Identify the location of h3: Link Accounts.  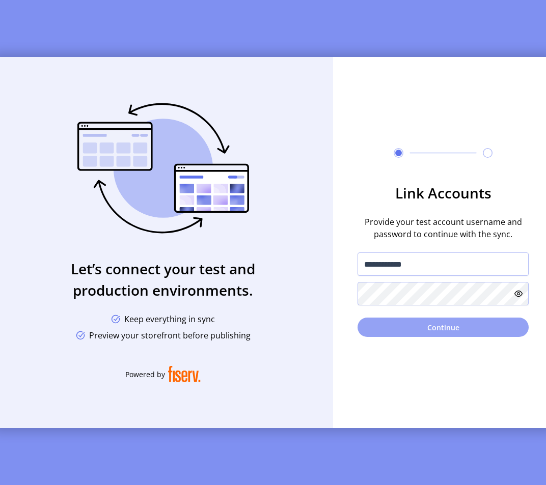
(443, 193).